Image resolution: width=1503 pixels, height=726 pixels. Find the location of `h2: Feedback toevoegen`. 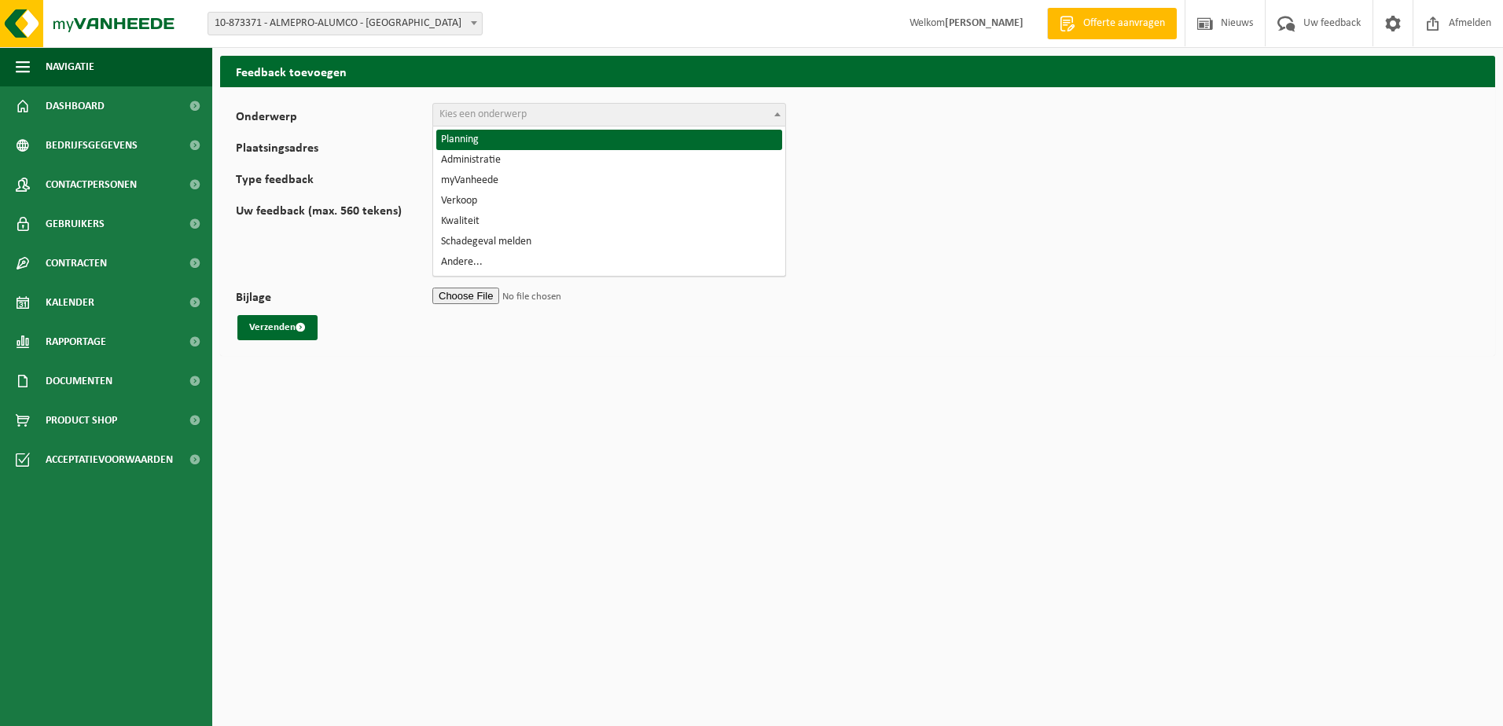

h2: Feedback toevoegen is located at coordinates (858, 71).